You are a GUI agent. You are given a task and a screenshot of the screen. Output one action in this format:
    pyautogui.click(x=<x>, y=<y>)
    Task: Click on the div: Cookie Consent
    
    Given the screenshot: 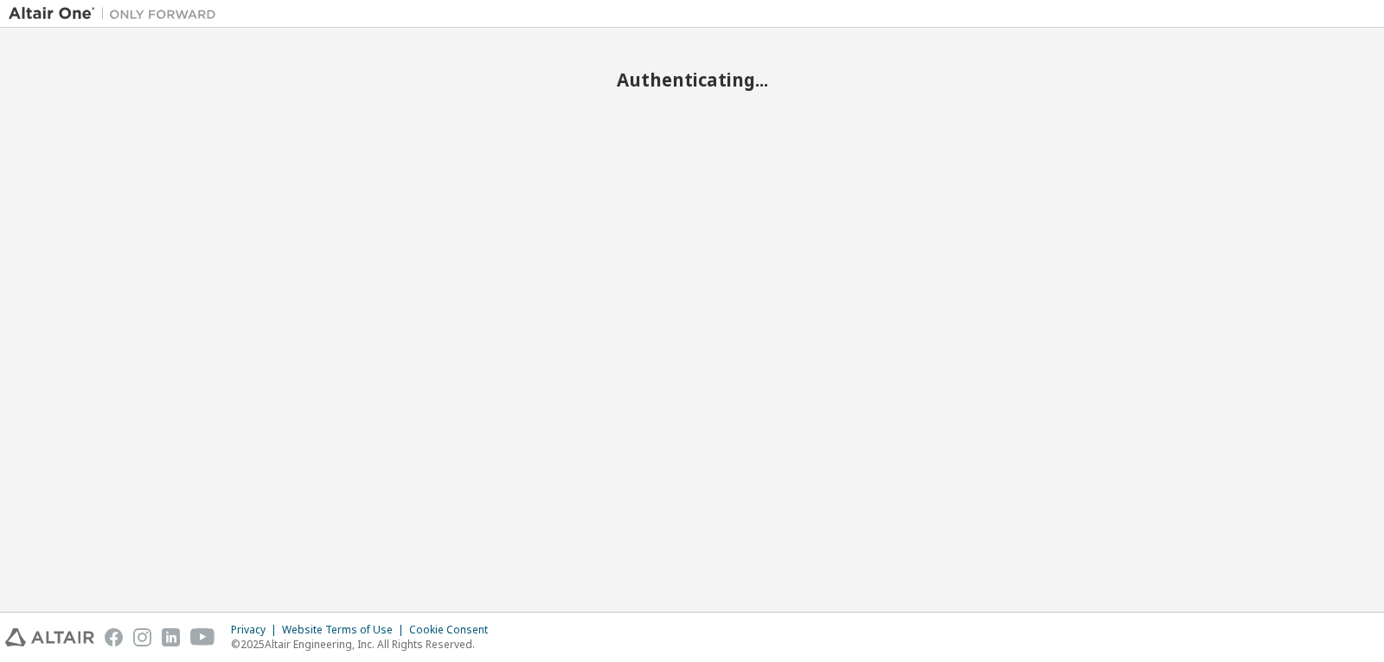 What is the action you would take?
    pyautogui.click(x=453, y=630)
    